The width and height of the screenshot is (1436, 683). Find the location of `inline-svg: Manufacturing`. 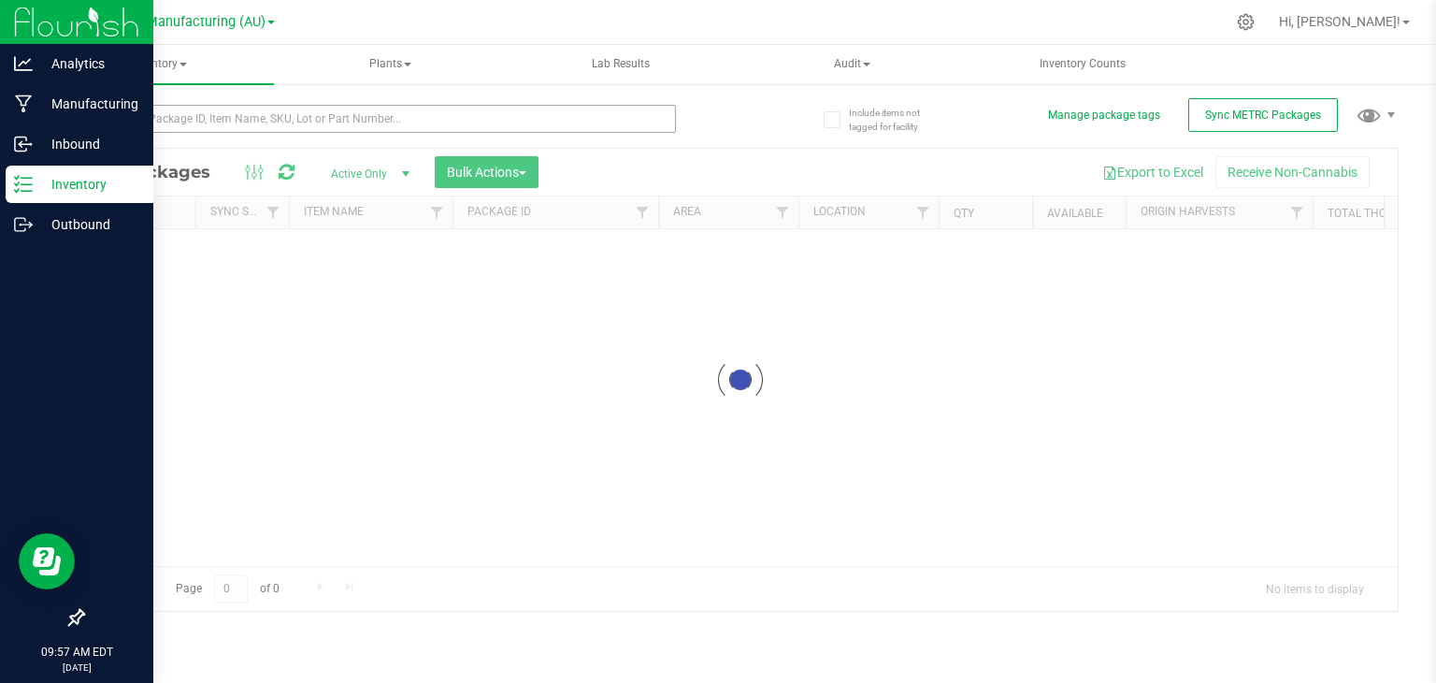

inline-svg: Manufacturing is located at coordinates (23, 104).